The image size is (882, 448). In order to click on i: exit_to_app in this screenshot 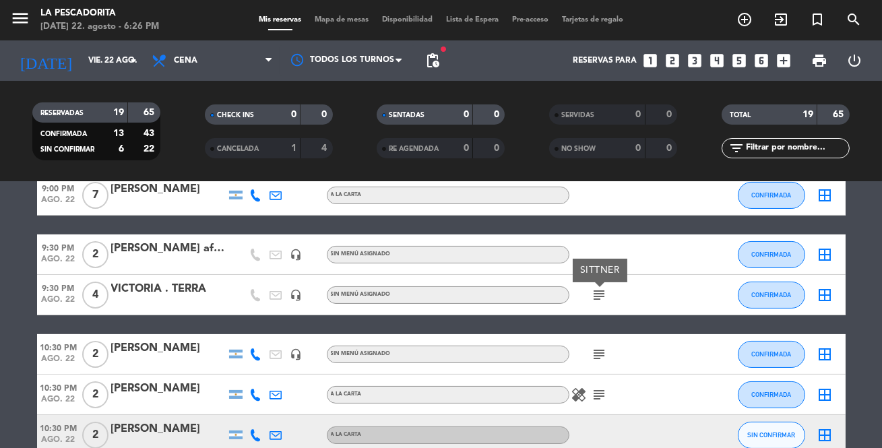, I will do `click(781, 20)`.